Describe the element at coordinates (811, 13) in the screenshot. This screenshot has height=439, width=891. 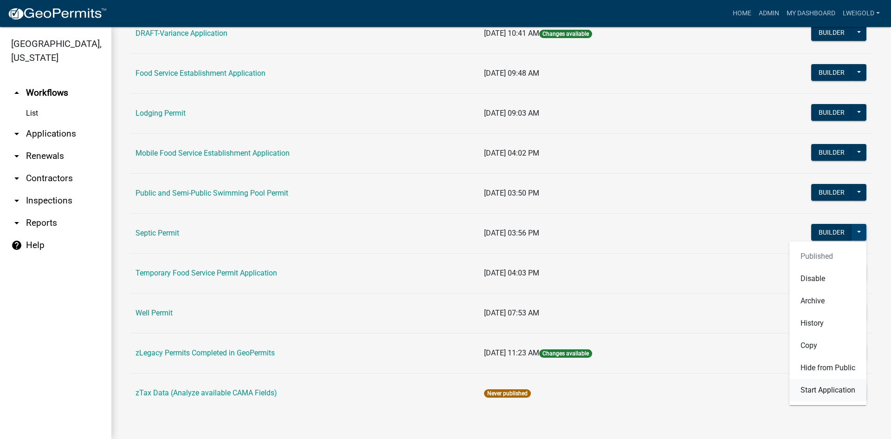
I see `a: My Dashboard` at that location.